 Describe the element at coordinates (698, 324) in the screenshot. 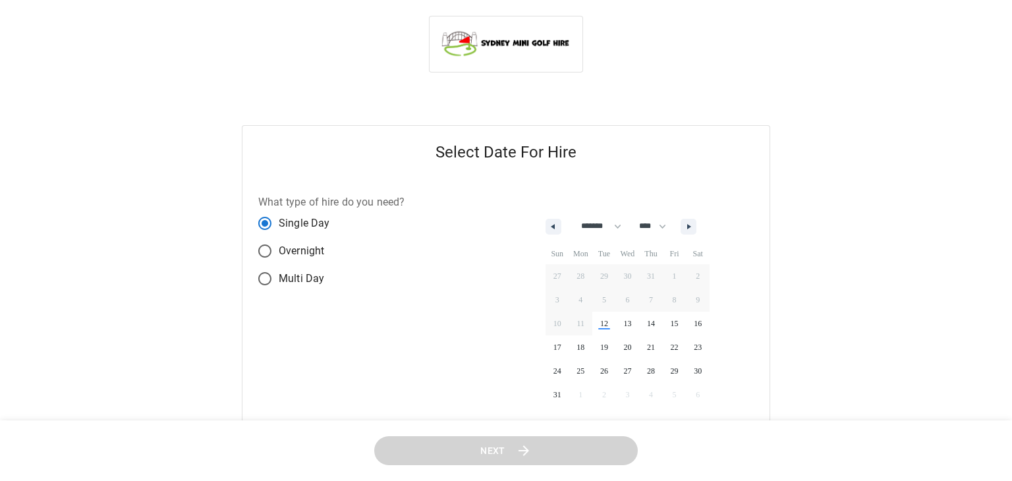

I see `span: 16` at that location.